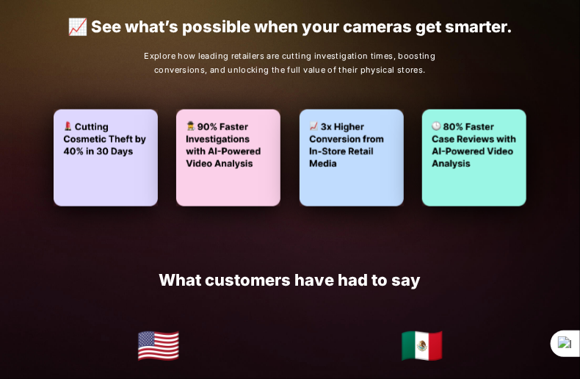 The height and width of the screenshot is (379, 580). I want to click on h1: What customers have had to say, so click(289, 280).